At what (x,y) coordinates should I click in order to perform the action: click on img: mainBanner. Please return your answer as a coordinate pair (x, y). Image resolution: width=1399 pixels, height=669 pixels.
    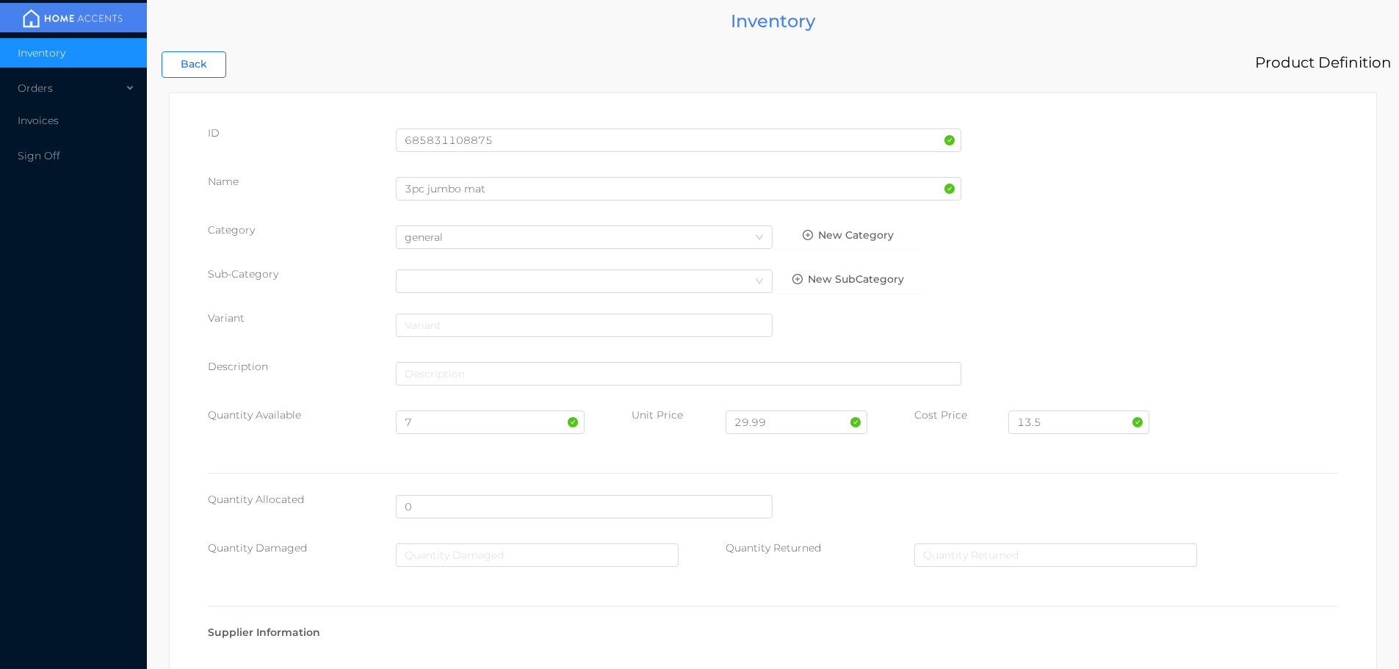
    Looking at the image, I should click on (73, 18).